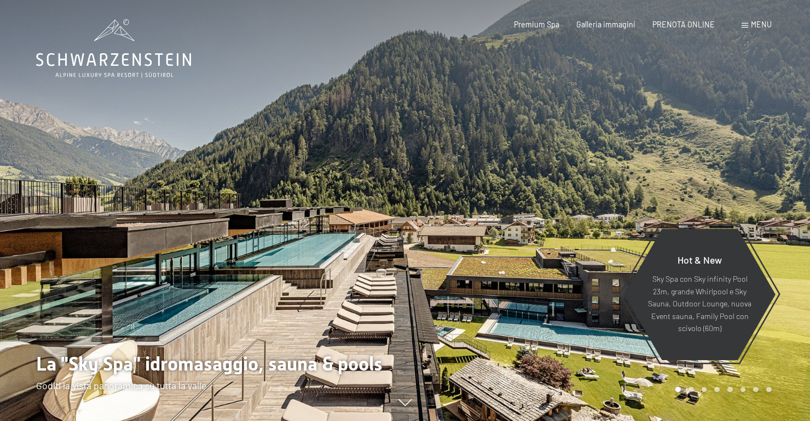  What do you see at coordinates (692, 389) in the screenshot?
I see `div: Carousel Page 2` at bounding box center [692, 389].